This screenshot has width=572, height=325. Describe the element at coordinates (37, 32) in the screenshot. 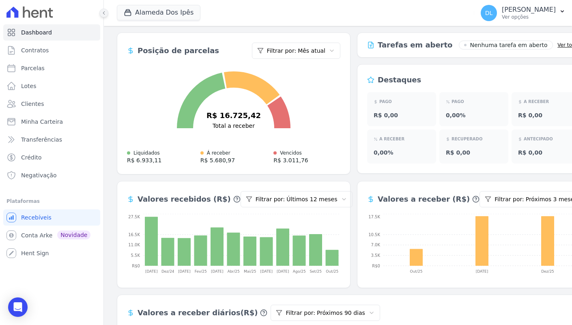

I see `span: Dashboard` at that location.